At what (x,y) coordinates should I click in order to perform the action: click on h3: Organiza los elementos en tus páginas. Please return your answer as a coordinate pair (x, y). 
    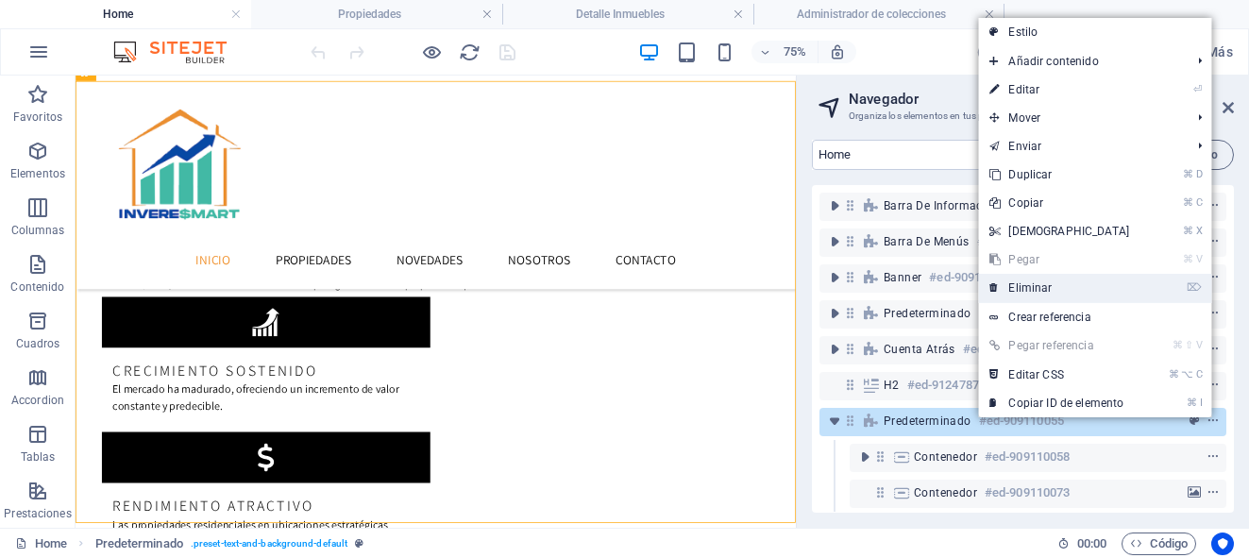
    Looking at the image, I should click on (1023, 116).